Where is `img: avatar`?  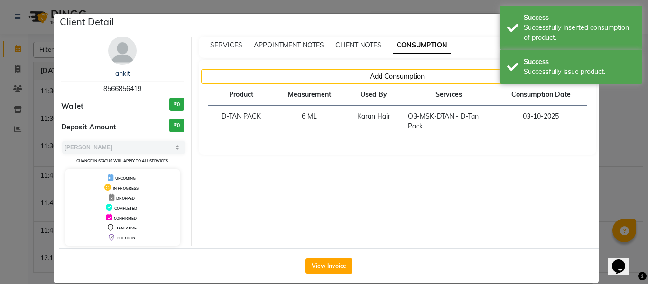 img: avatar is located at coordinates (122, 51).